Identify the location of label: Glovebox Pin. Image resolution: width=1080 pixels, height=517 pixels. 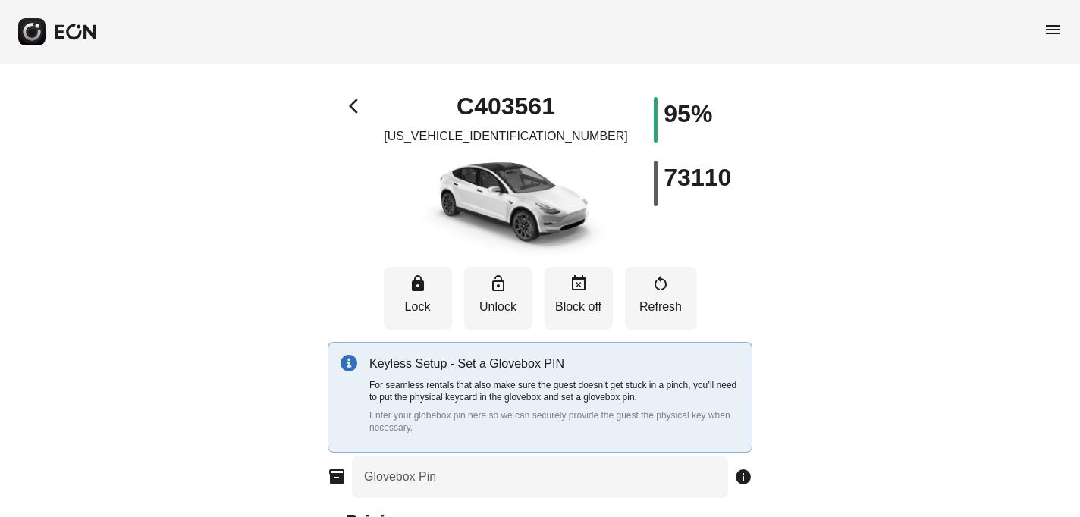
(400, 477).